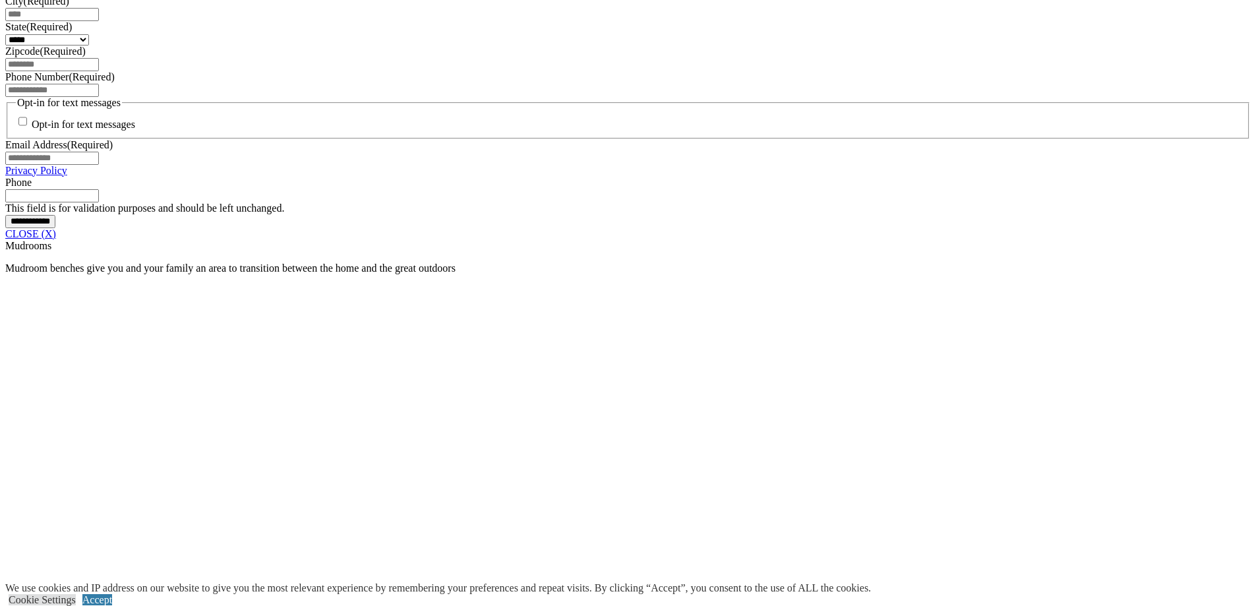  I want to click on label: State, so click(38, 26).